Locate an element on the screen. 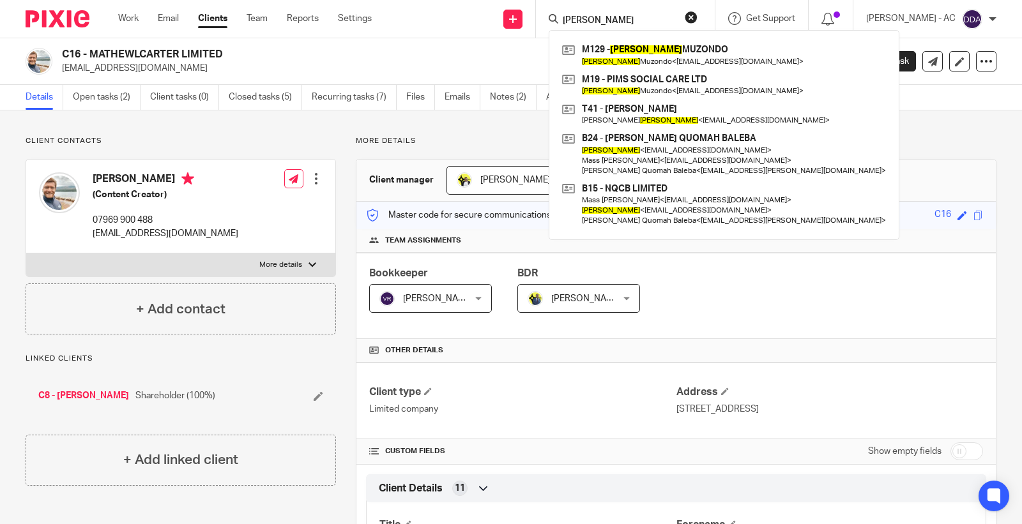 The width and height of the screenshot is (1022, 524). h4: Client type is located at coordinates (522, 392).